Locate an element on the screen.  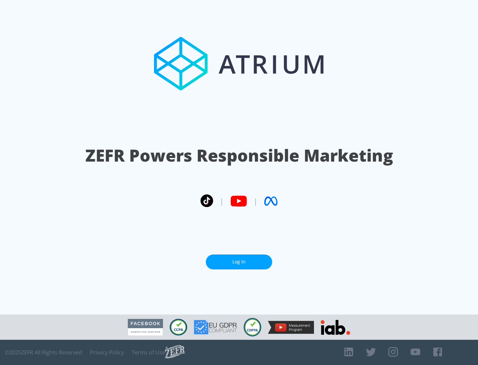
img: IAB is located at coordinates (335, 327).